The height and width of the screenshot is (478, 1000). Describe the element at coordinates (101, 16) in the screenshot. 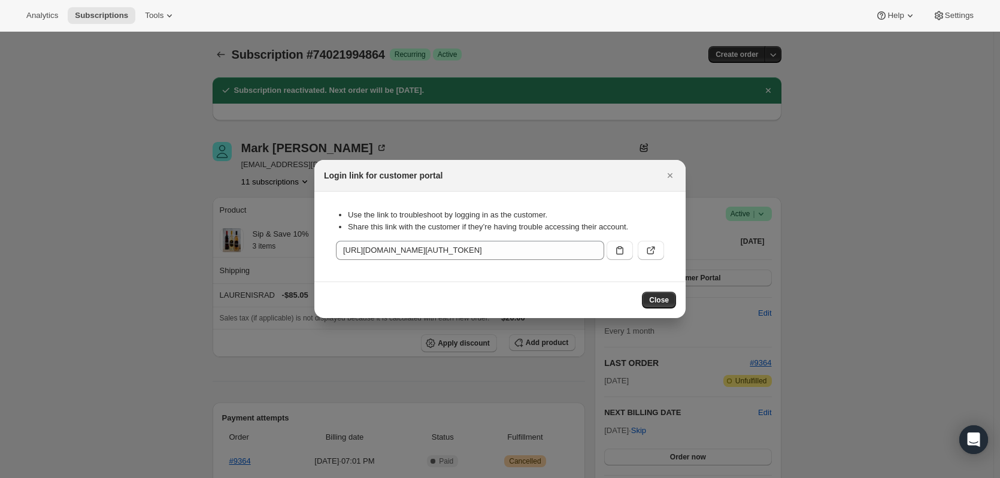

I see `button: Subscriptions` at that location.